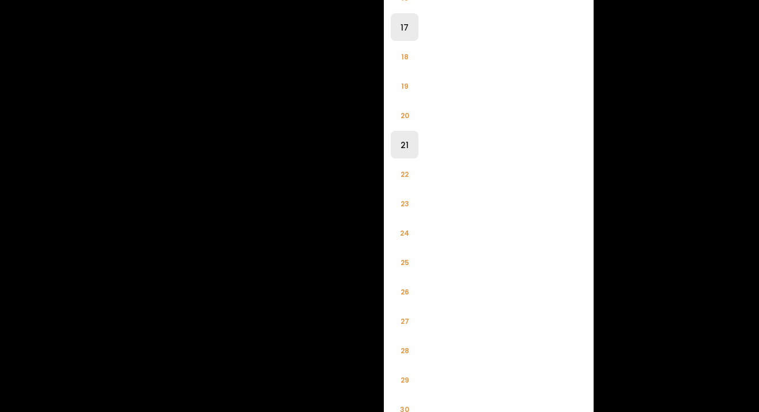 Image resolution: width=759 pixels, height=412 pixels. What do you see at coordinates (404, 56) in the screenshot?
I see `li: 18` at bounding box center [404, 56].